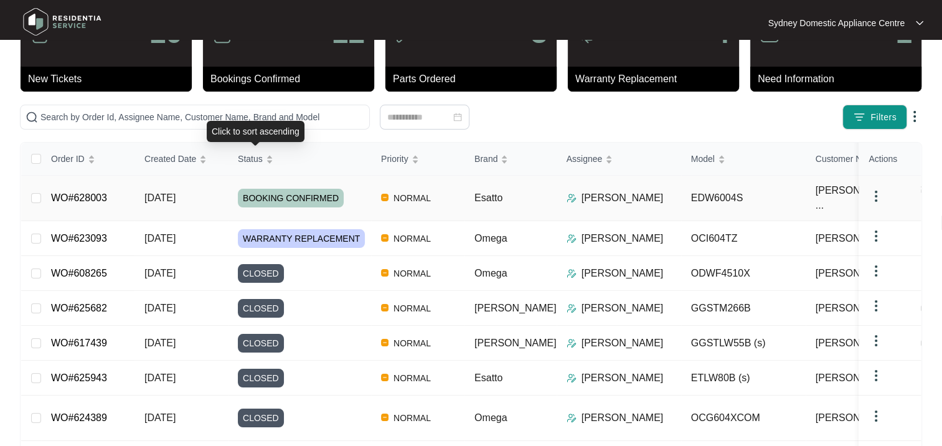 The image size is (942, 446). I want to click on button: filter iconFilters, so click(875, 117).